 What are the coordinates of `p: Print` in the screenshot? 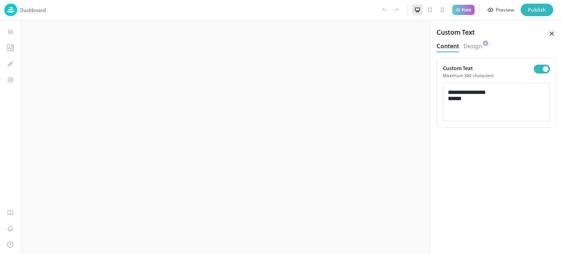 It's located at (466, 10).